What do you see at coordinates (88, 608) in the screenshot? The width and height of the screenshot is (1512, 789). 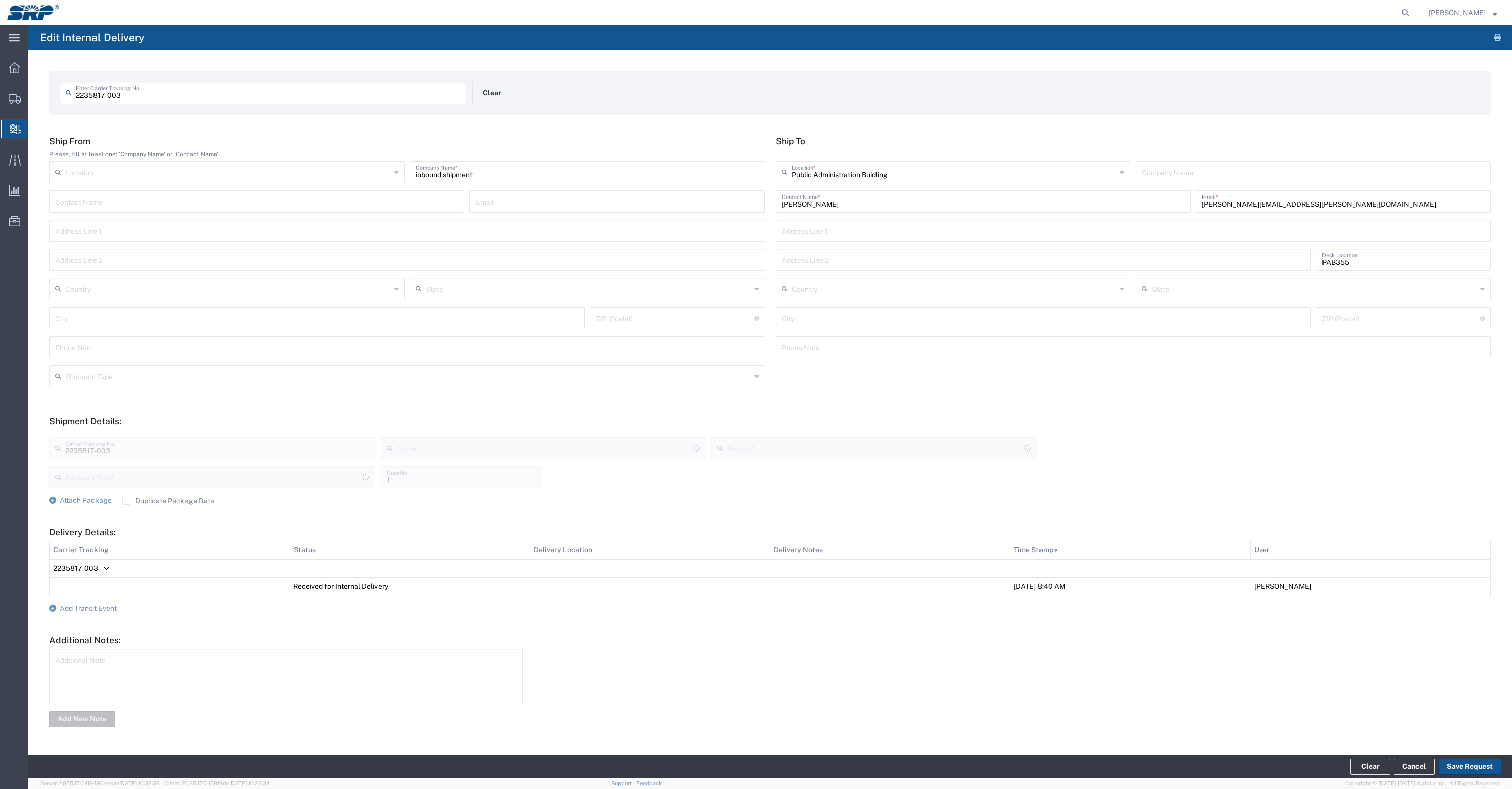 I see `span: Add Transit Event` at bounding box center [88, 608].